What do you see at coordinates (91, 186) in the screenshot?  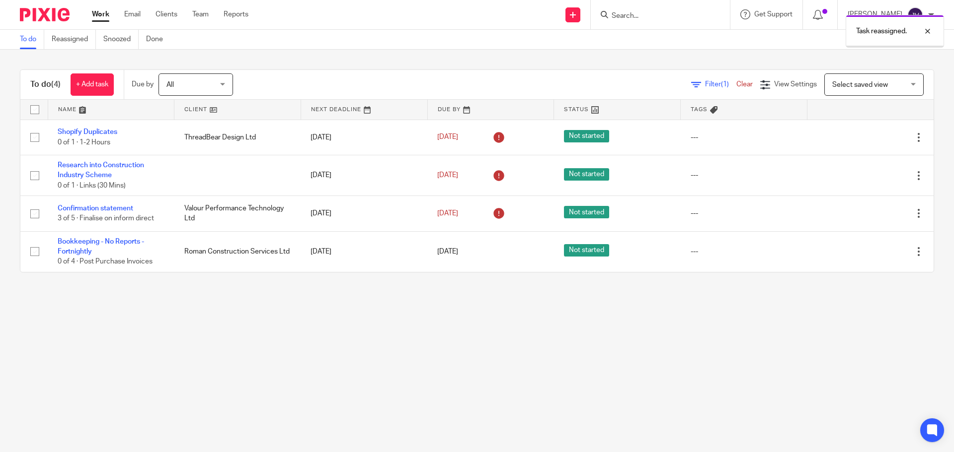 I see `span: 0 of 1 · Links (30 Mins)` at bounding box center [91, 186].